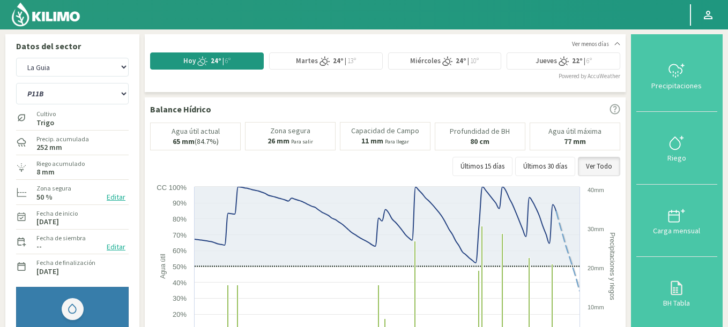 This screenshot has height=327, width=728. I want to click on text: 10mm, so click(595, 308).